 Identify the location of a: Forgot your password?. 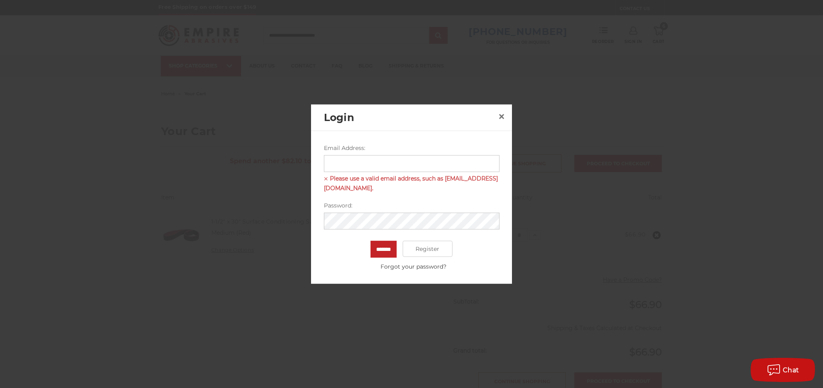
(414, 266).